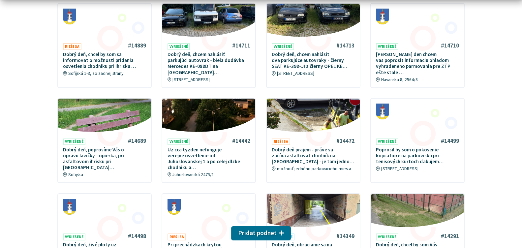 This screenshot has width=522, height=248. I want to click on p: Poprosil by som o pokosenie kopca hore na parkovisku pri tenisových kurtoch ďakujem…, so click(417, 156).